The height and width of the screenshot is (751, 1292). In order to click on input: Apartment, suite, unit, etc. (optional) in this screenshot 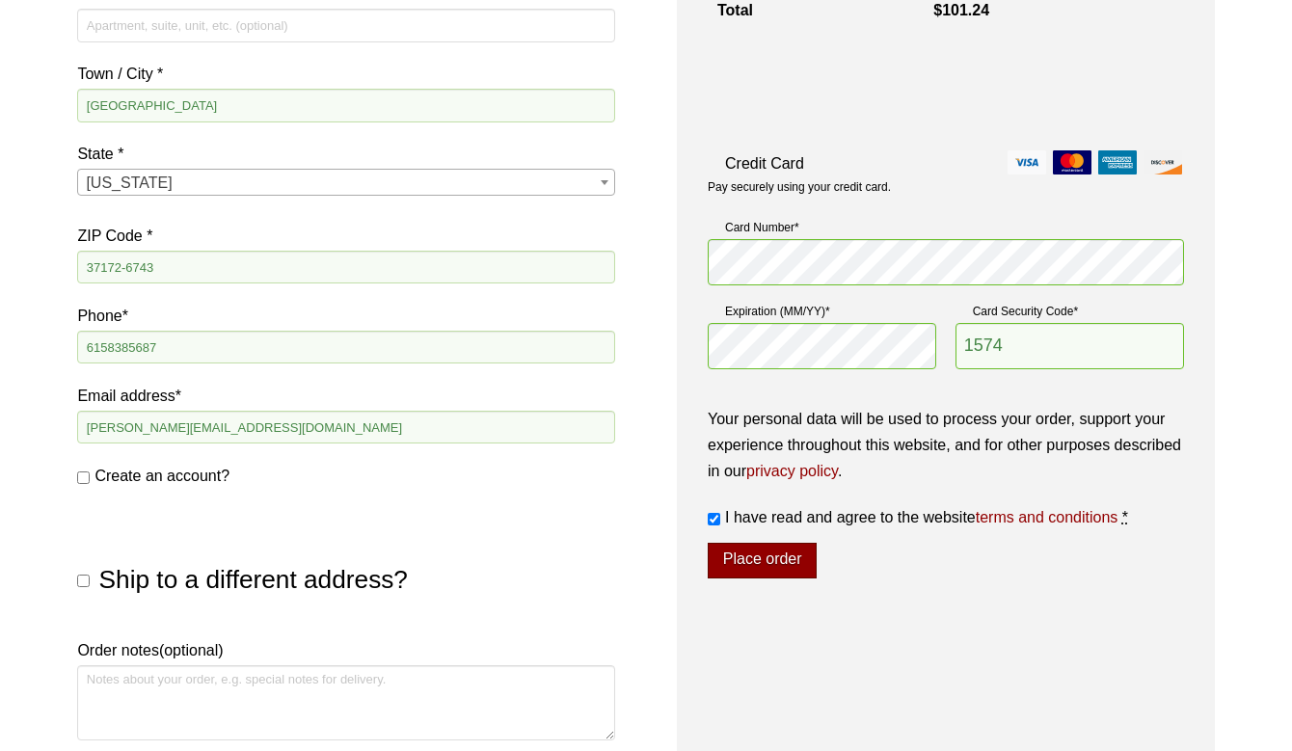, I will do `click(346, 25)`.